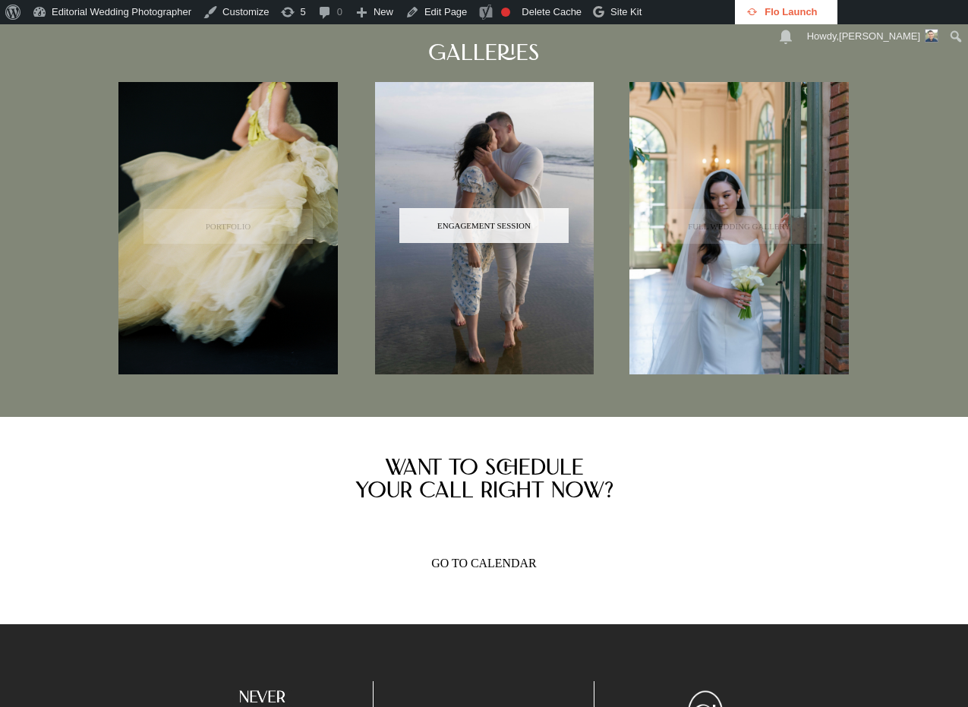  I want to click on p: GO TO CALENDAR, so click(484, 564).